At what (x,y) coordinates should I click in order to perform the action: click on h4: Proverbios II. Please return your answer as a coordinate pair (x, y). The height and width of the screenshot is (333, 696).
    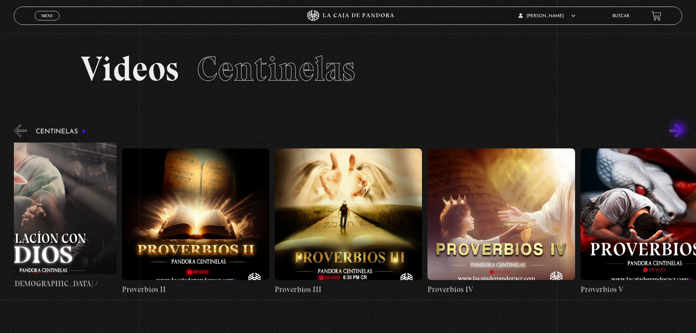
    Looking at the image, I should click on (195, 289).